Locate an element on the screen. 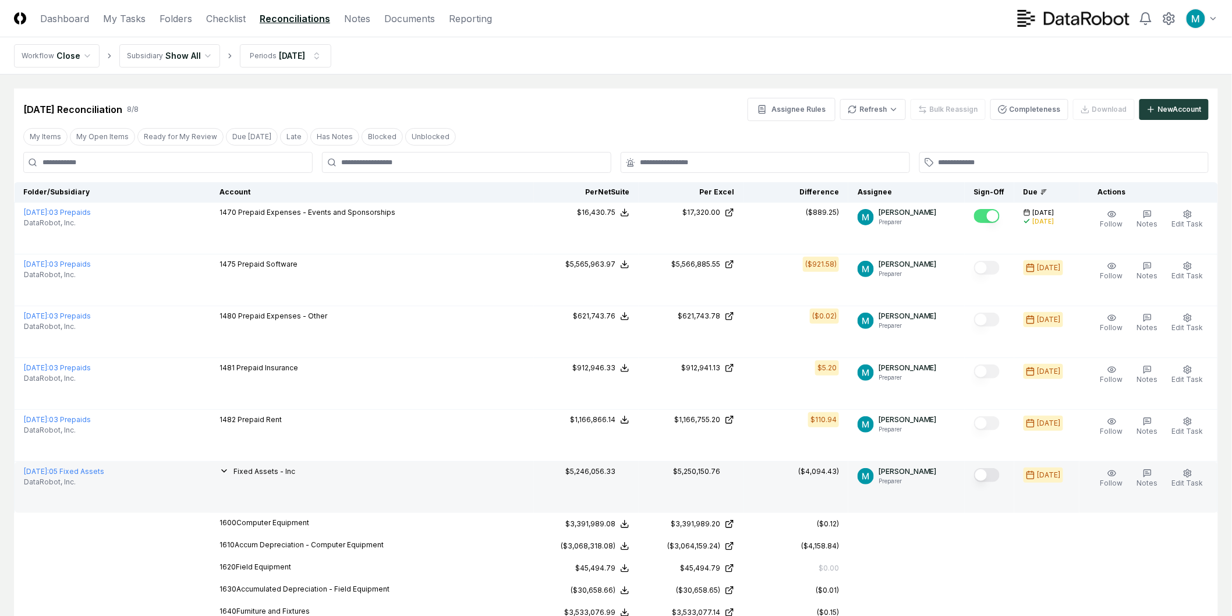 The image size is (1232, 616). span: Fixed Assets - Inc is located at coordinates (264, 471).